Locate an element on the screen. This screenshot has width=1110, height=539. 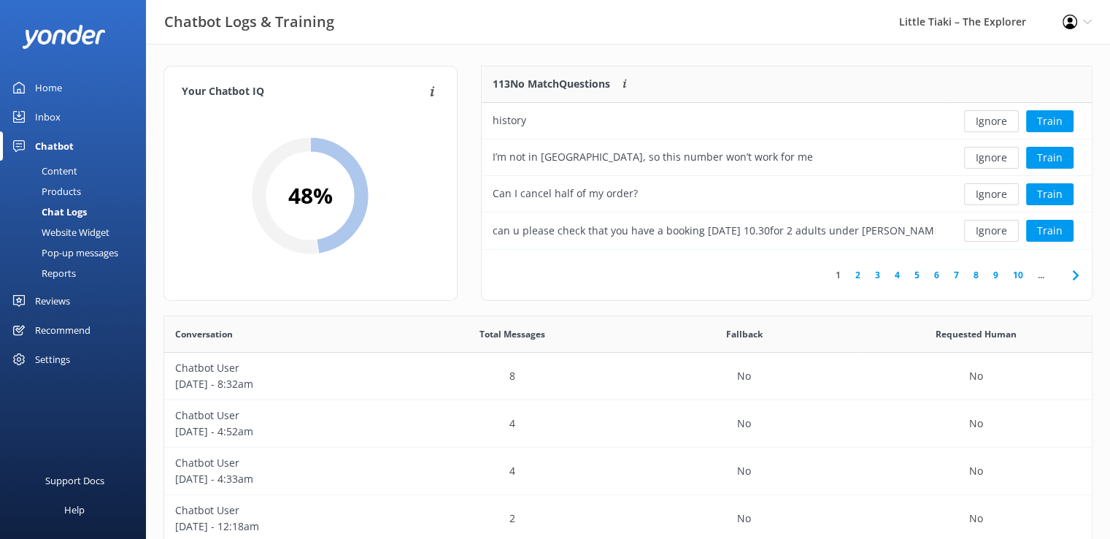
div: grid is located at coordinates (787, 176).